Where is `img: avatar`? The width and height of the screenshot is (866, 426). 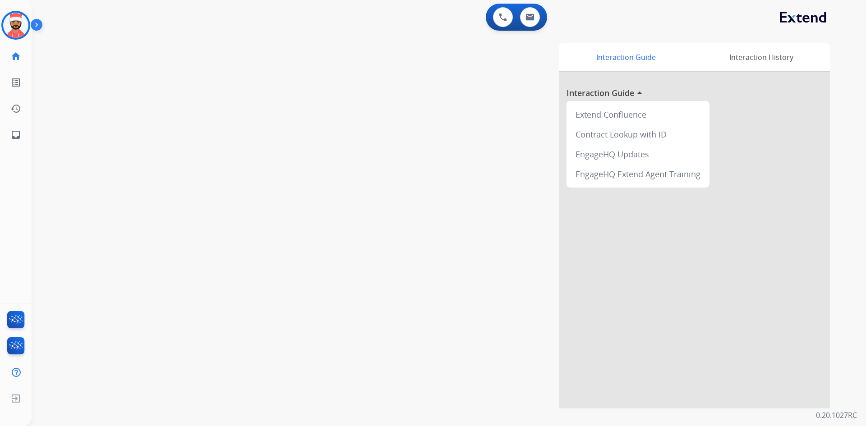 img: avatar is located at coordinates (16, 25).